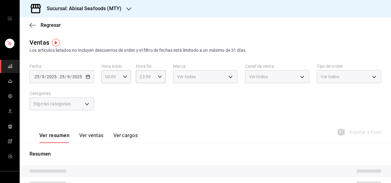  What do you see at coordinates (206, 154) in the screenshot?
I see `p: Resumen` at bounding box center [206, 154].